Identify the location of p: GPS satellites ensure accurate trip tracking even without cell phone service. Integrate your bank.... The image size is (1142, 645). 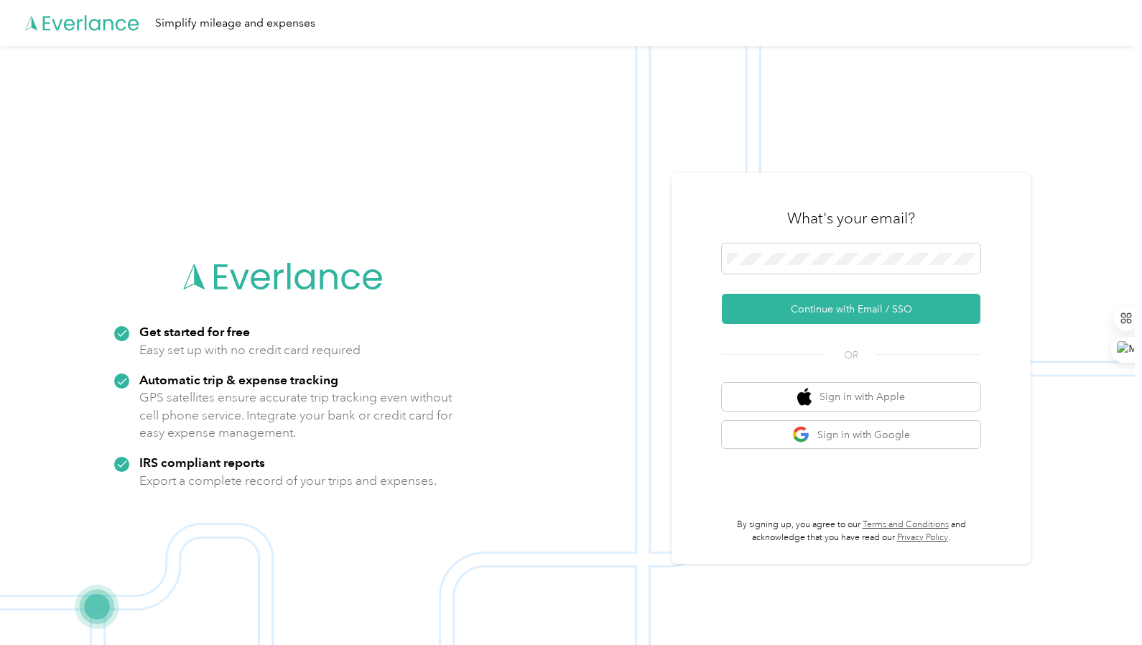
(296, 415).